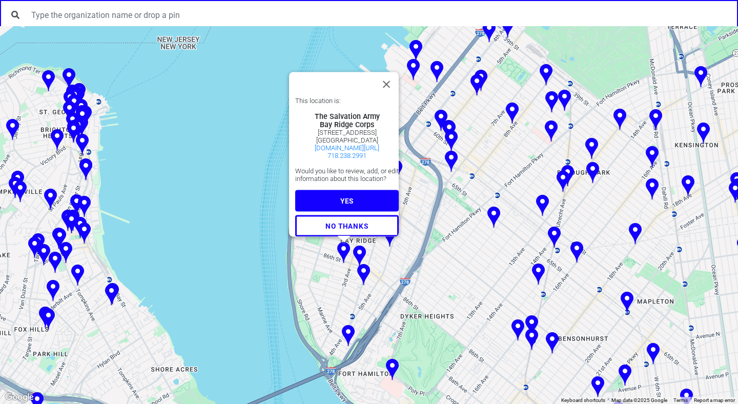  What do you see at coordinates (347, 124) in the screenshot?
I see `div: Bay Ridge Corps` at bounding box center [347, 124].